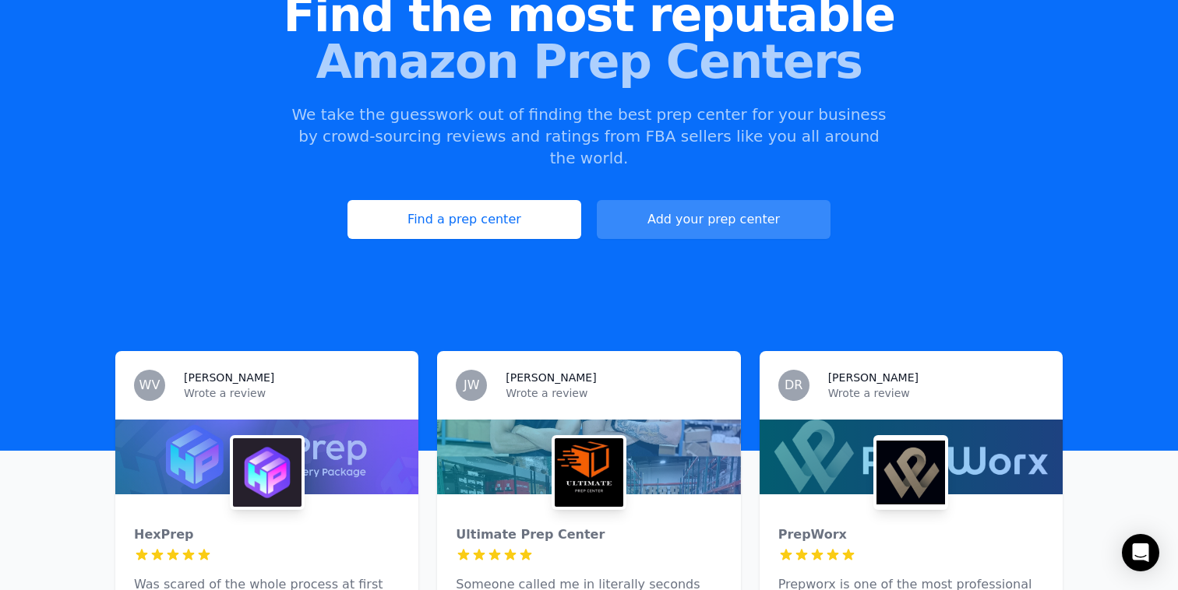 The width and height of the screenshot is (1178, 590). I want to click on p: We take the guesswork out of finding the best prep center for your business by crowd-sourcing rev..., so click(589, 136).